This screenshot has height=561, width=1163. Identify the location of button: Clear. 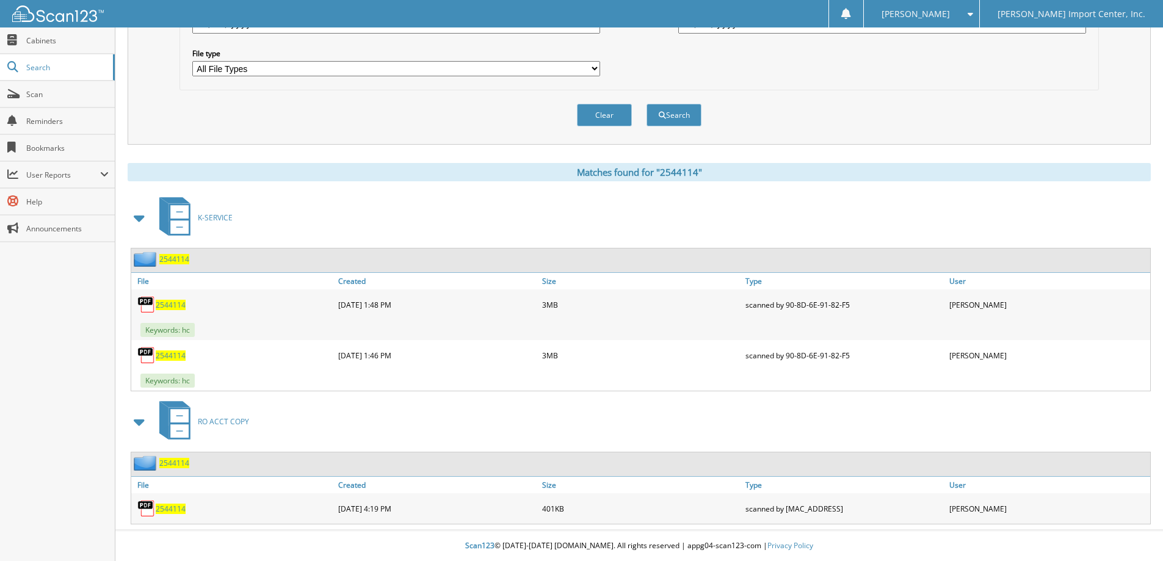
(604, 115).